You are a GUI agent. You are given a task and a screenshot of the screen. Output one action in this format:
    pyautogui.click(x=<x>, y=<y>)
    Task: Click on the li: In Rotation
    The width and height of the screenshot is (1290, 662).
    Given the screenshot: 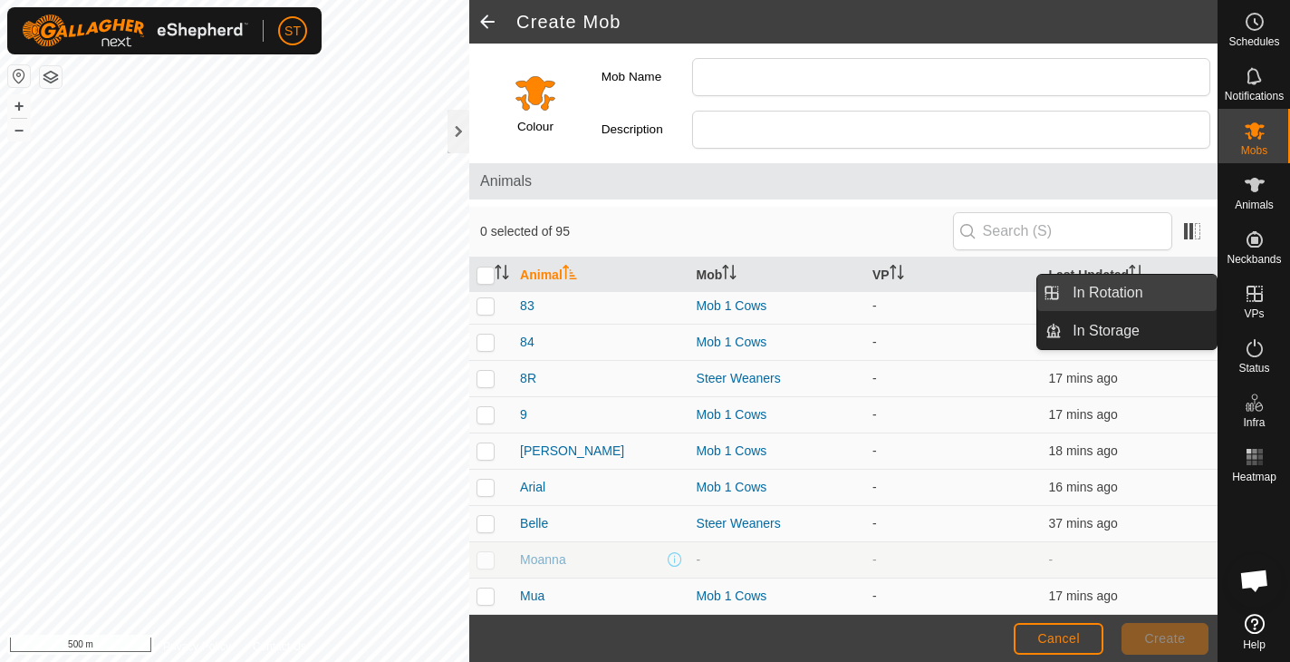 What is the action you would take?
    pyautogui.click(x=1127, y=293)
    